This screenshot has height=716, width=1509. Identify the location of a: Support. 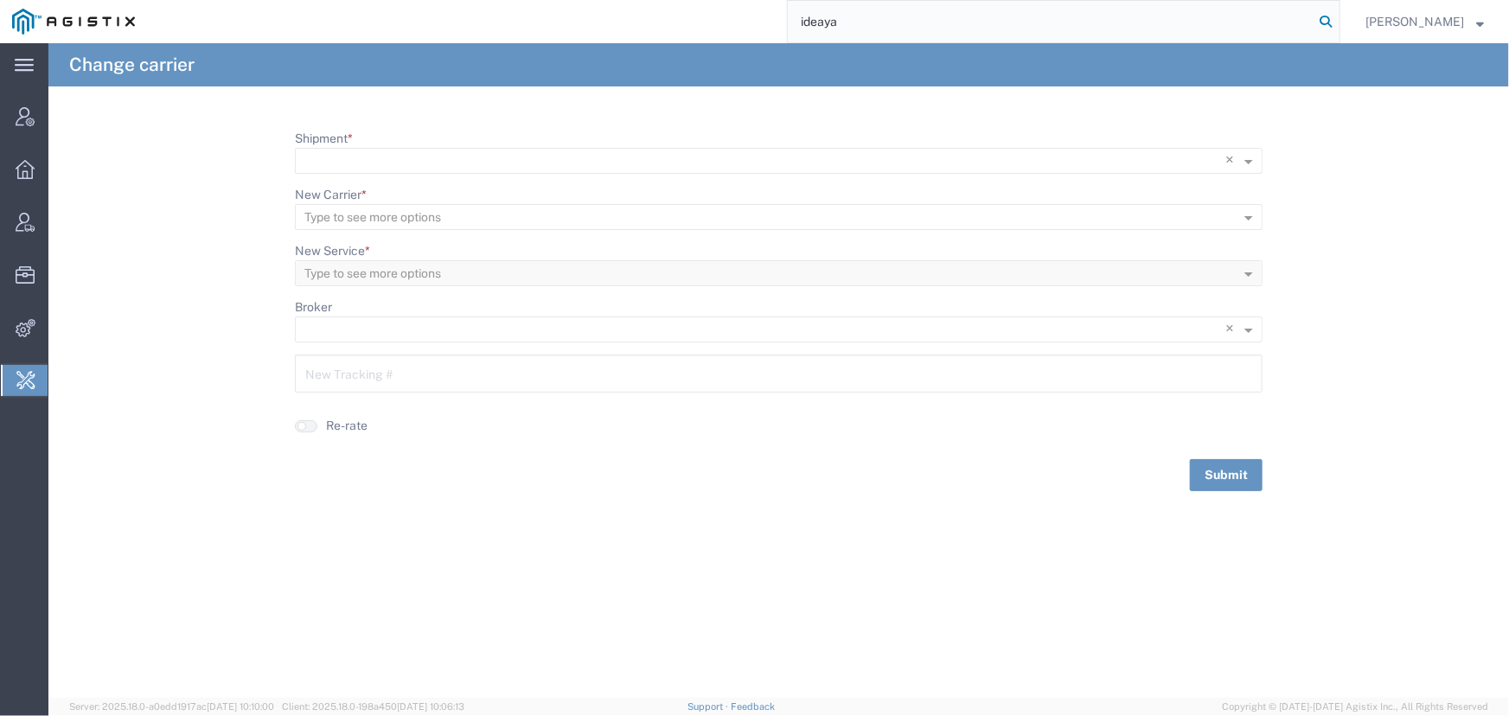
(709, 706).